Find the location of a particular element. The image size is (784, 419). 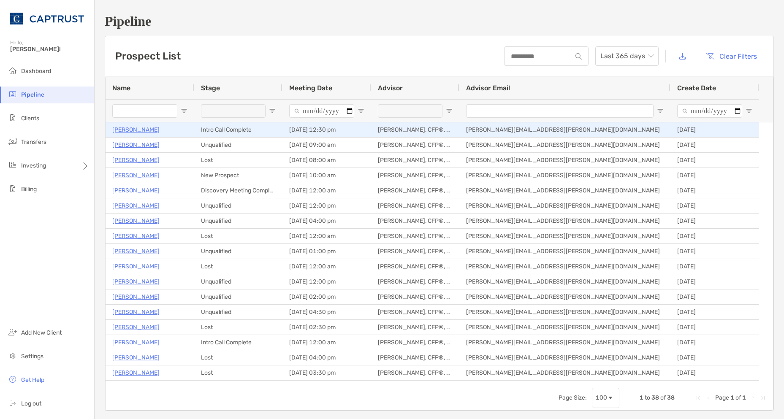

input: Create Date Filter Input is located at coordinates (710, 111).